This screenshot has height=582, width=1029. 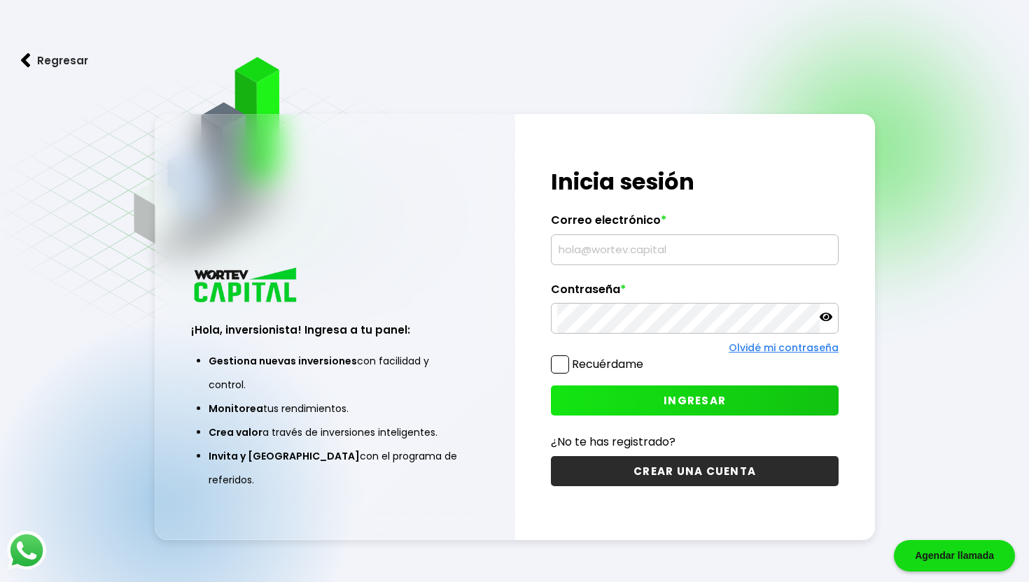 I want to click on input: hola@wortev.capital, so click(x=694, y=250).